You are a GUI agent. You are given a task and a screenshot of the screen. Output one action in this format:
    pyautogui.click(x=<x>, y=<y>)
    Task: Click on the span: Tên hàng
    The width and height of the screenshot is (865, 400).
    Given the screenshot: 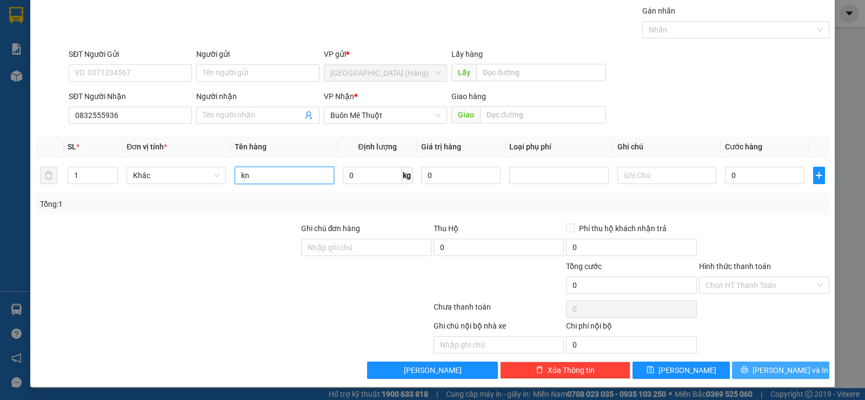 What is the action you would take?
    pyautogui.click(x=250, y=147)
    